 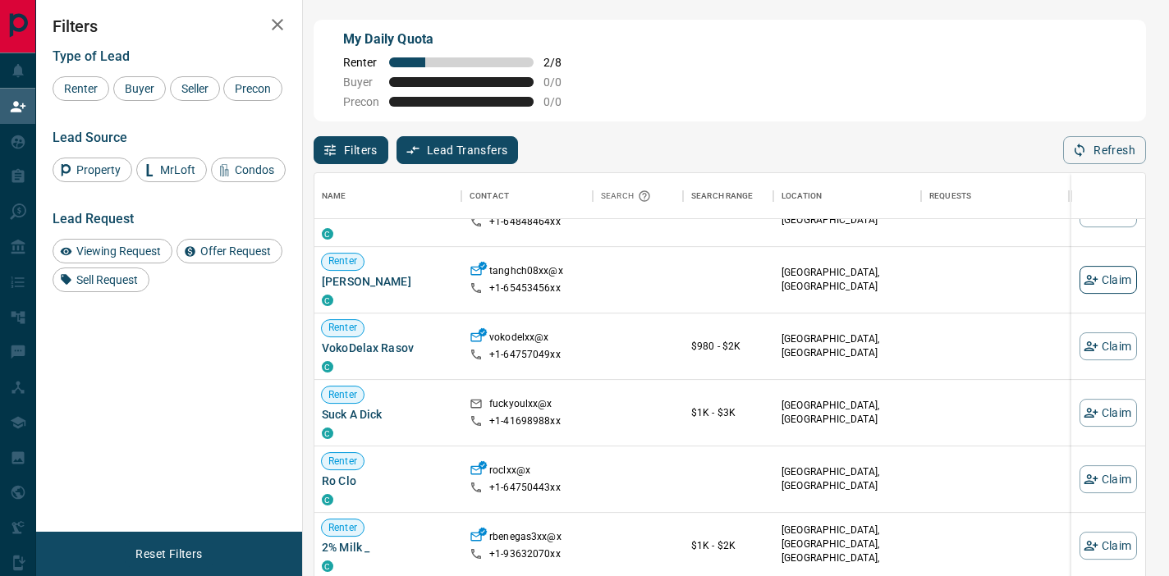 What do you see at coordinates (457, 150) in the screenshot?
I see `button: Lead Transfers` at bounding box center [457, 150].